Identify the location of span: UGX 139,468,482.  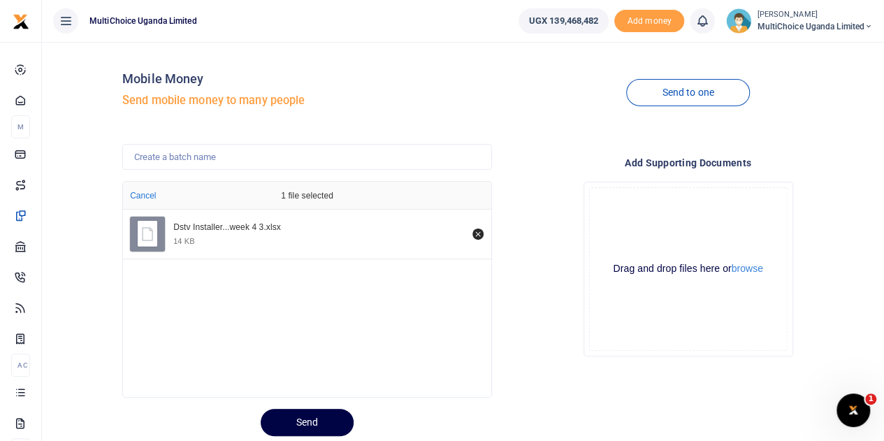
(564, 21).